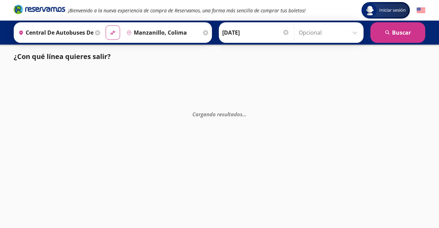 Image resolution: width=439 pixels, height=228 pixels. What do you see at coordinates (421, 10) in the screenshot?
I see `button: English` at bounding box center [421, 10].